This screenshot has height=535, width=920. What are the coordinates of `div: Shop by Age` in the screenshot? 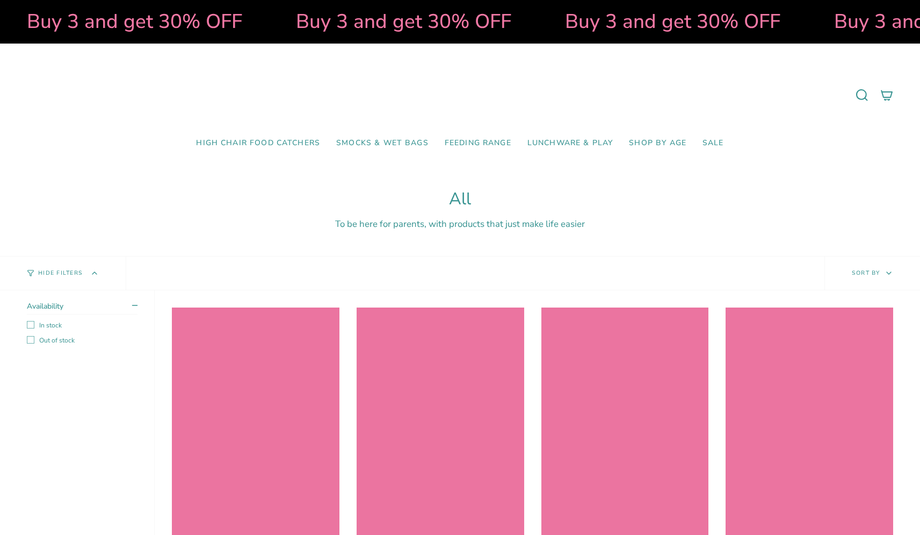 It's located at (658, 143).